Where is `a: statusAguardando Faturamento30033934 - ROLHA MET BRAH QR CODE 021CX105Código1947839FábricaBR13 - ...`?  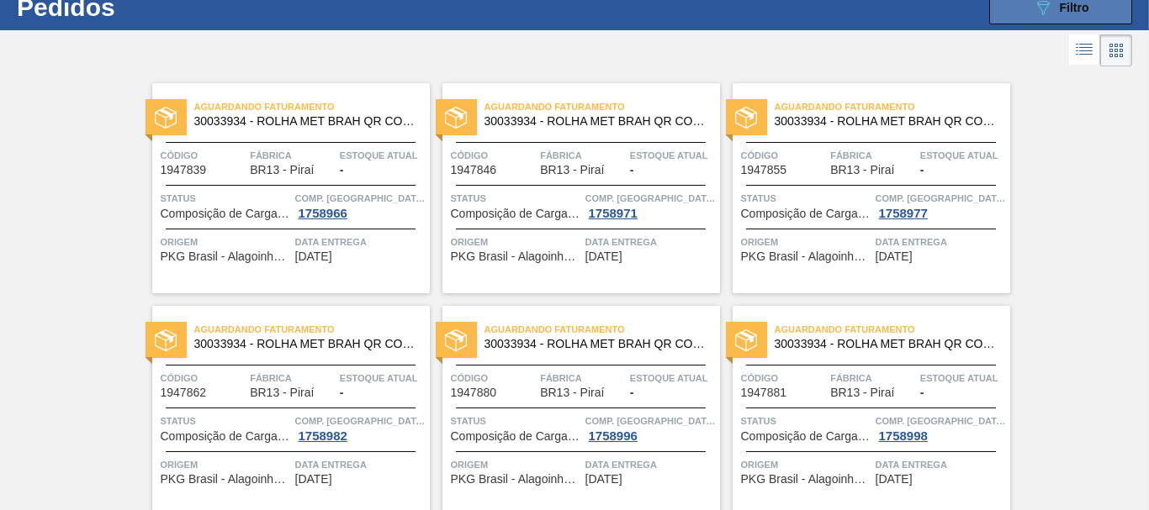 a: statusAguardando Faturamento30033934 - ROLHA MET BRAH QR CODE 021CX105Código1947839FábricaBR13 - ... is located at coordinates (284, 188).